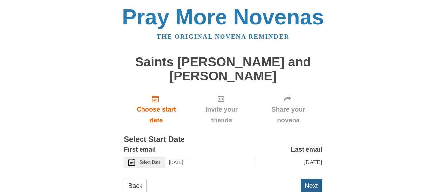 Image resolution: width=446 pixels, height=192 pixels. Describe the element at coordinates (288, 115) in the screenshot. I see `span: Share your novena` at that location.